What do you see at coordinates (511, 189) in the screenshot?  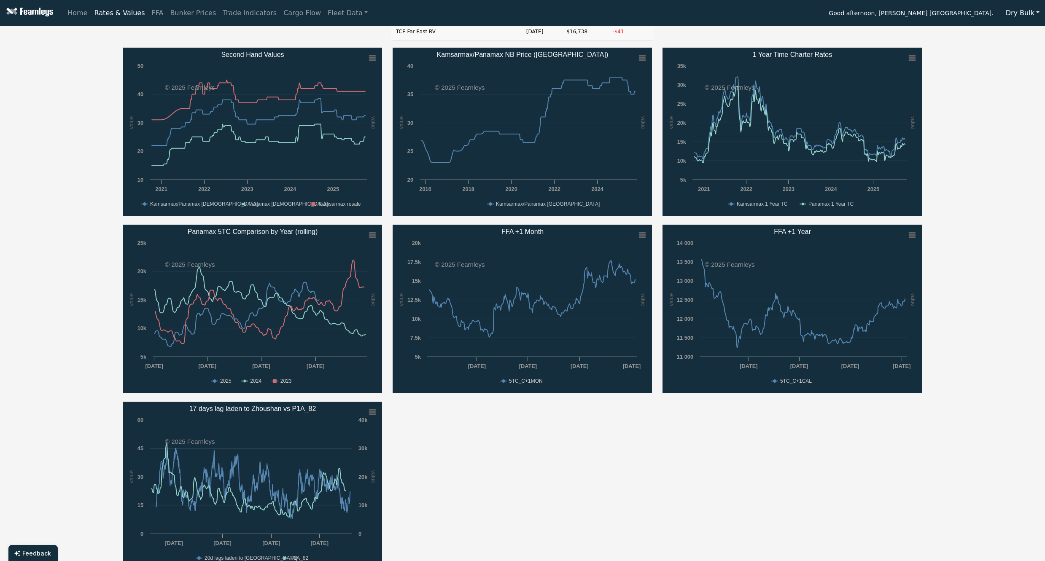 I see `text: 2020` at bounding box center [511, 189].